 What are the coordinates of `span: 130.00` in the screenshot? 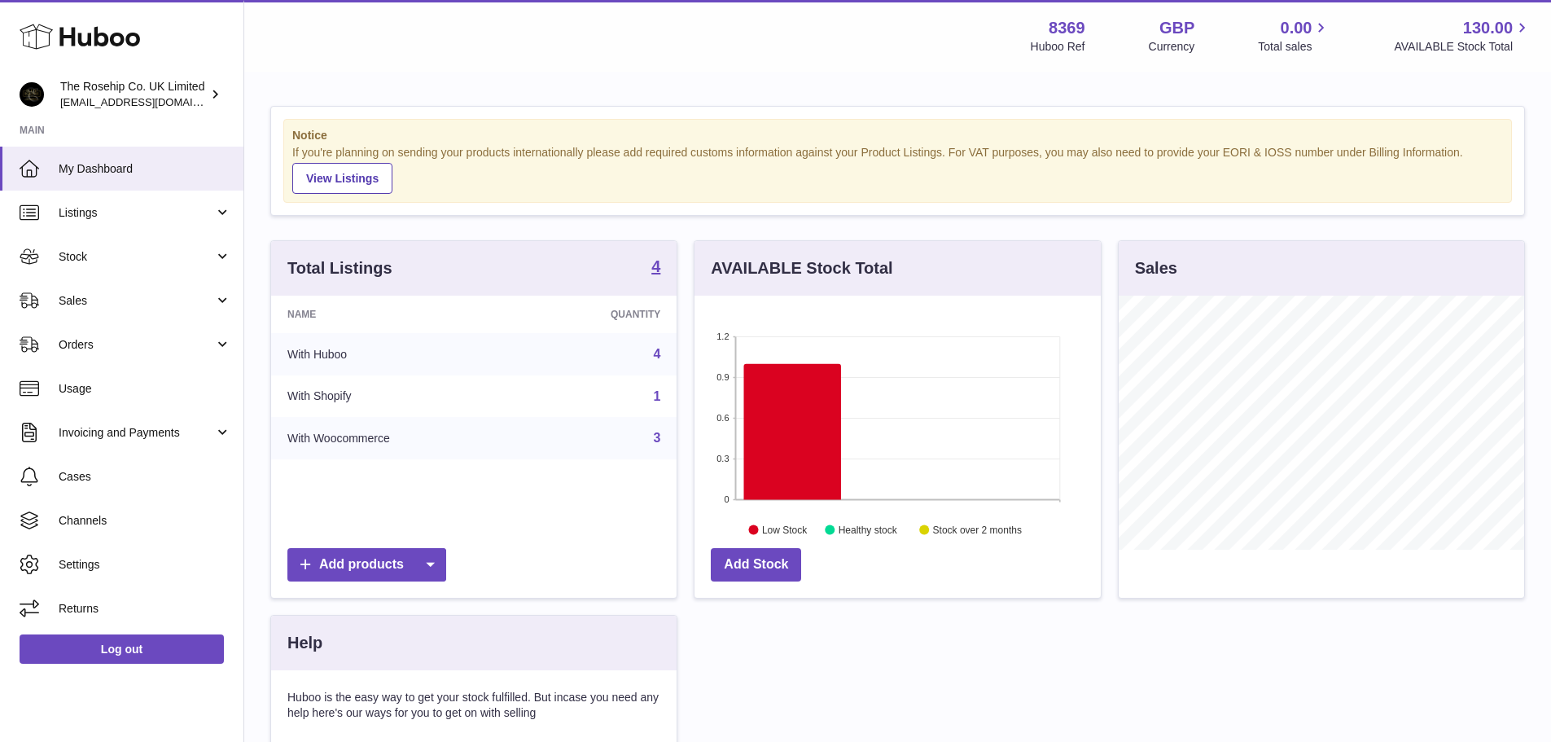 It's located at (1488, 28).